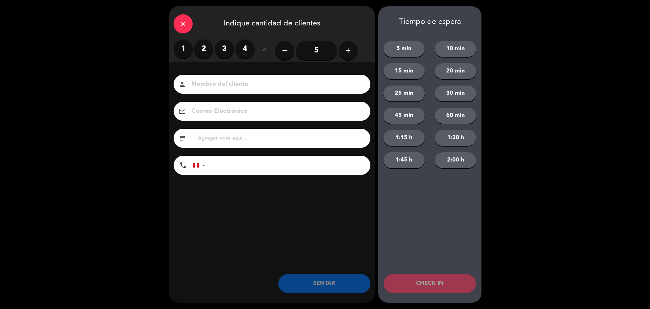 This screenshot has width=650, height=309. Describe the element at coordinates (265, 50) in the screenshot. I see `div: ó` at that location.